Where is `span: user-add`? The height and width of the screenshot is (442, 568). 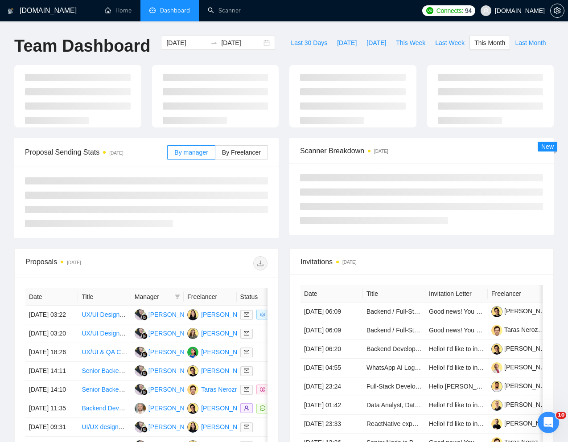 span: user-add is located at coordinates (246, 408).